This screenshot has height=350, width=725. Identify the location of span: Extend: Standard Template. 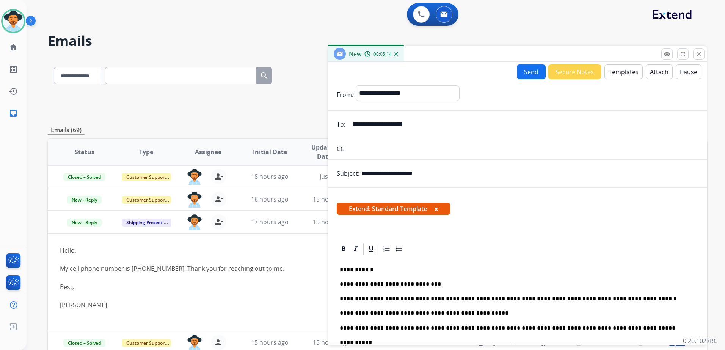
(393, 209).